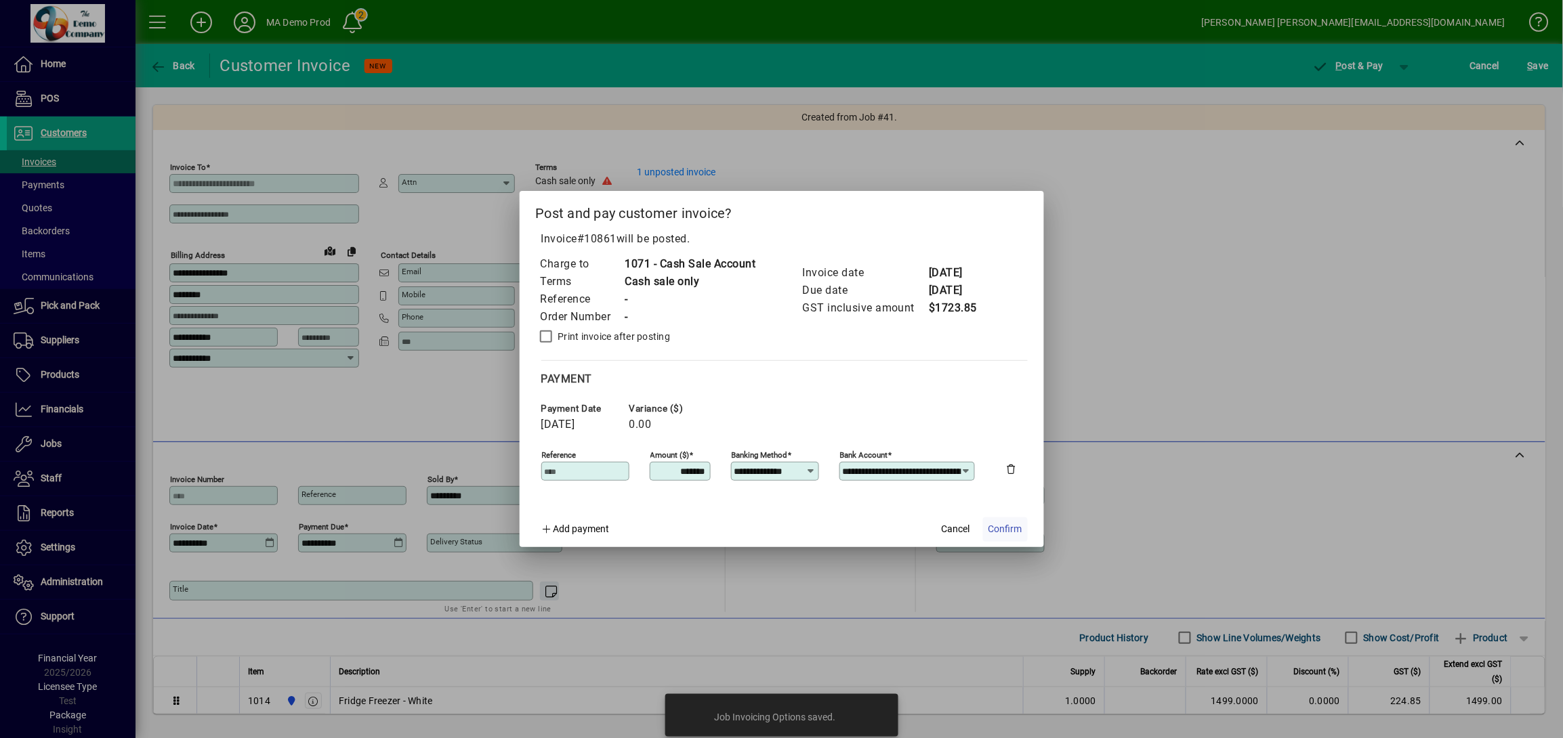 The height and width of the screenshot is (738, 1563). I want to click on span: Variance ($), so click(670, 408).